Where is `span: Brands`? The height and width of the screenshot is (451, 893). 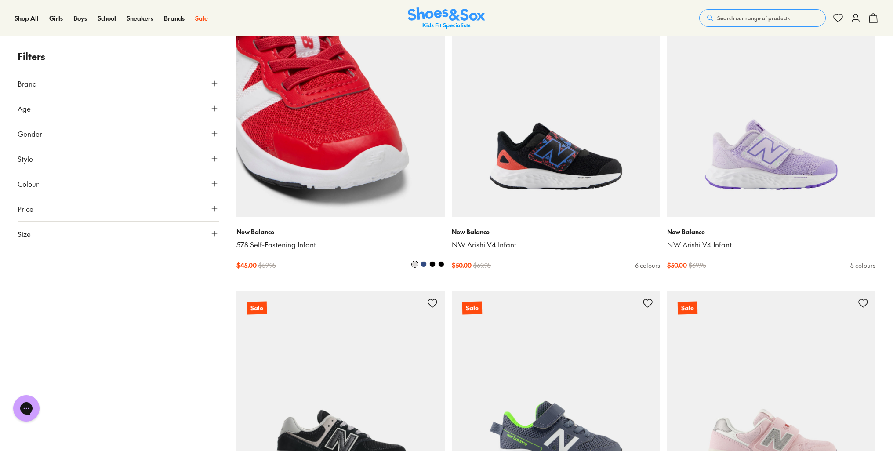
span: Brands is located at coordinates (174, 18).